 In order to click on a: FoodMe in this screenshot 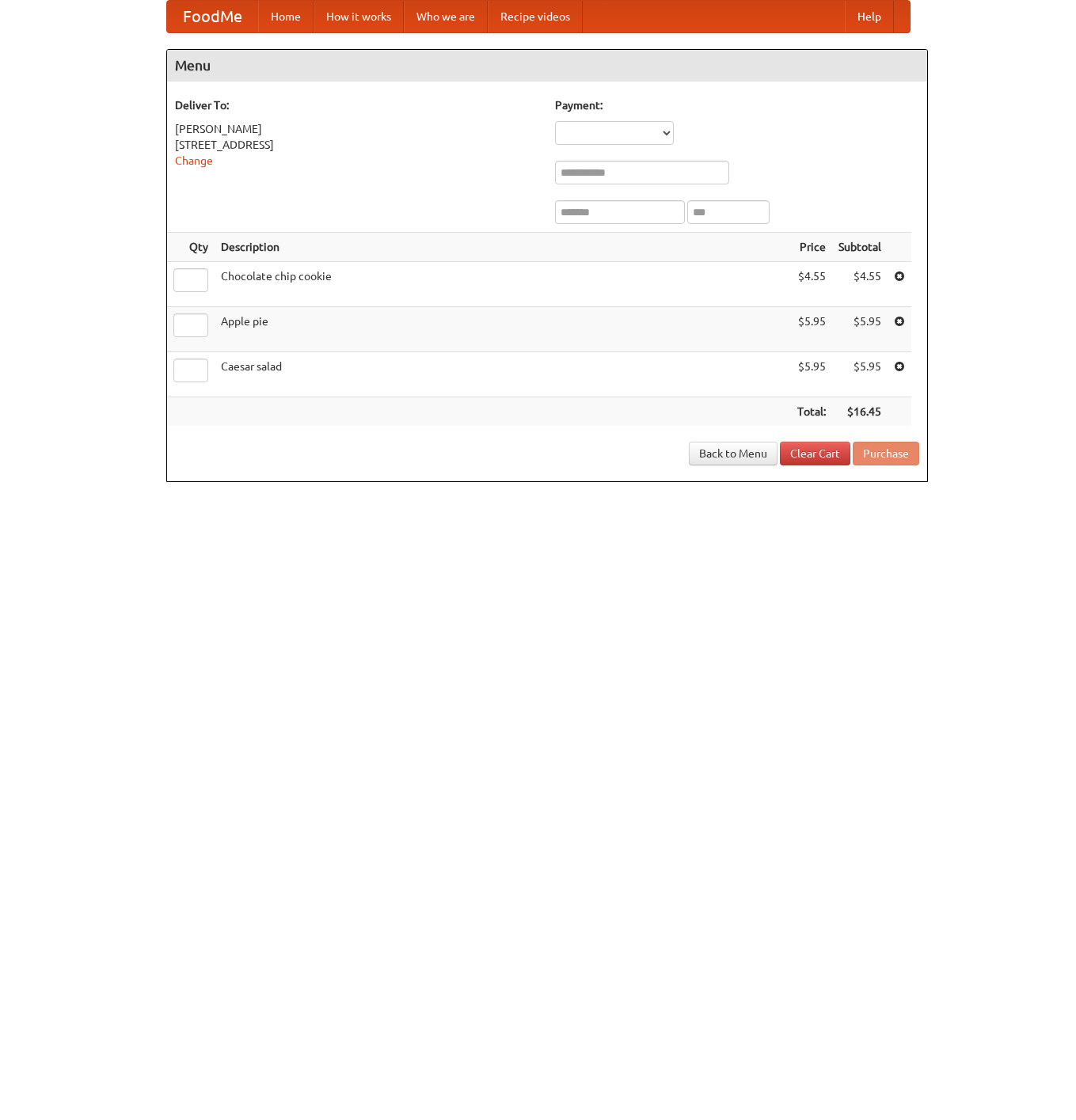, I will do `click(212, 17)`.